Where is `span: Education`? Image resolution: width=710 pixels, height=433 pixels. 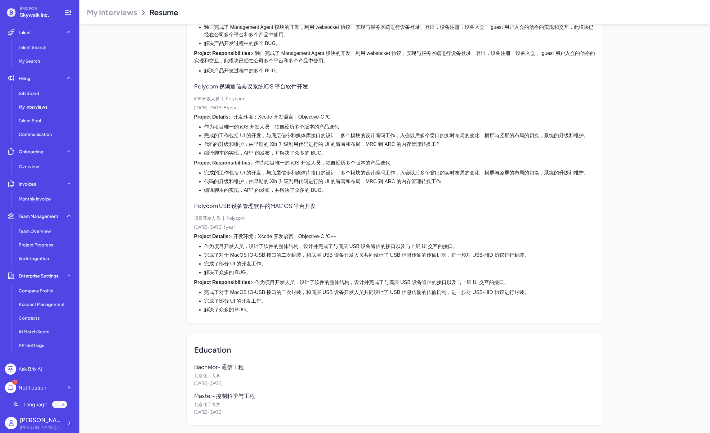
span: Education is located at coordinates (213, 349).